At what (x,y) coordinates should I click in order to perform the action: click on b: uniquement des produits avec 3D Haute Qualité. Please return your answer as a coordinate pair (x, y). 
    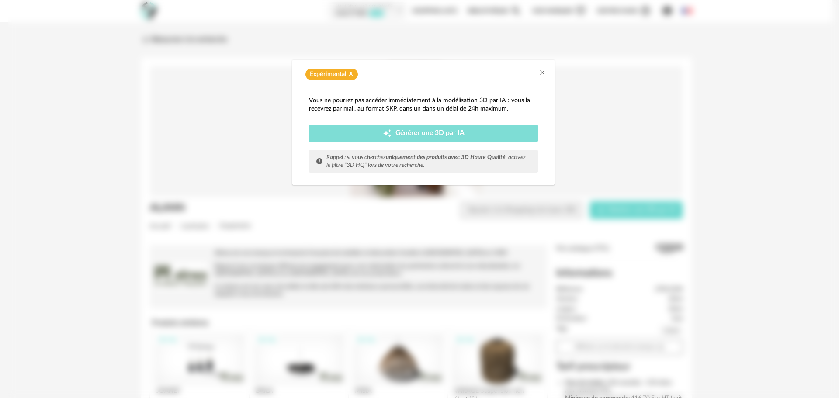
    Looking at the image, I should click on (446, 157).